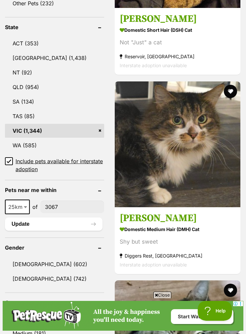 This screenshot has width=246, height=334. I want to click on a: SA (134), so click(55, 102).